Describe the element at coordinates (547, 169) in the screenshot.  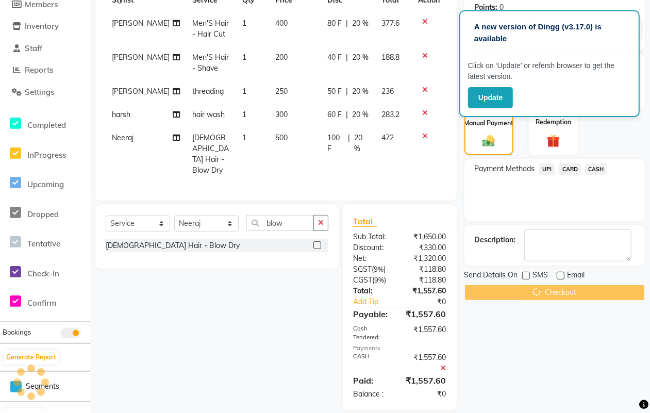
I see `span: UPI` at that location.